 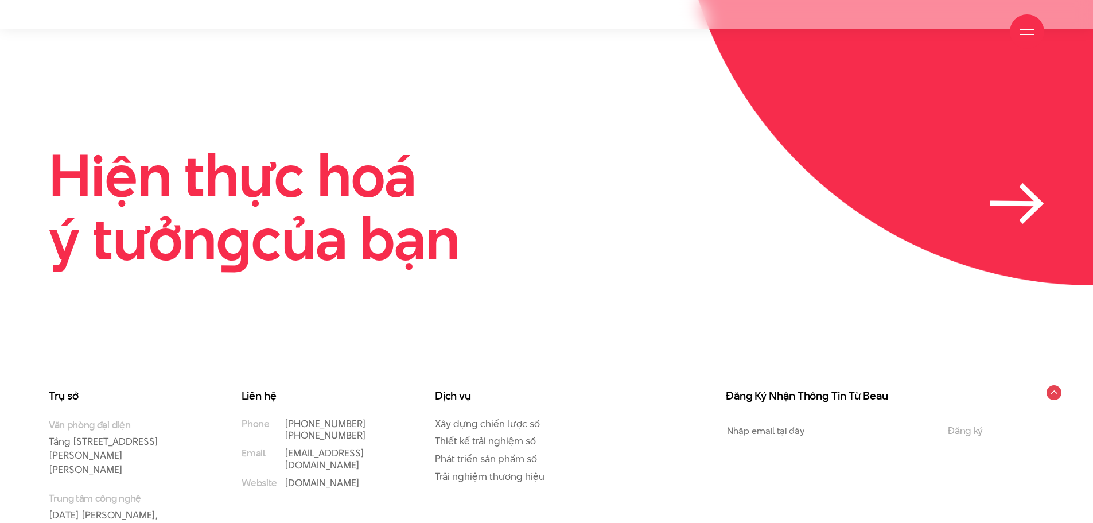 What do you see at coordinates (486, 459) in the screenshot?
I see `a: Phát triển sản phẩm số` at bounding box center [486, 459].